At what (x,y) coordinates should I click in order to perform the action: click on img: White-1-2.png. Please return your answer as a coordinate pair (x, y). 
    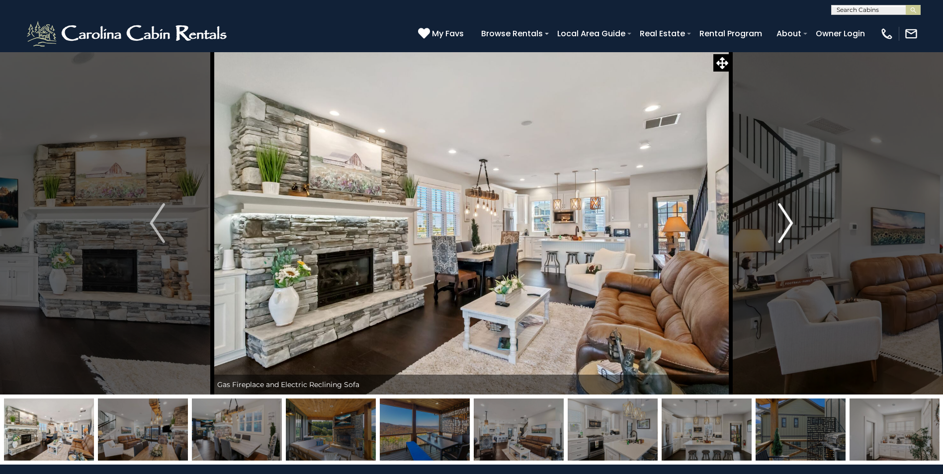
    Looking at the image, I should click on (128, 34).